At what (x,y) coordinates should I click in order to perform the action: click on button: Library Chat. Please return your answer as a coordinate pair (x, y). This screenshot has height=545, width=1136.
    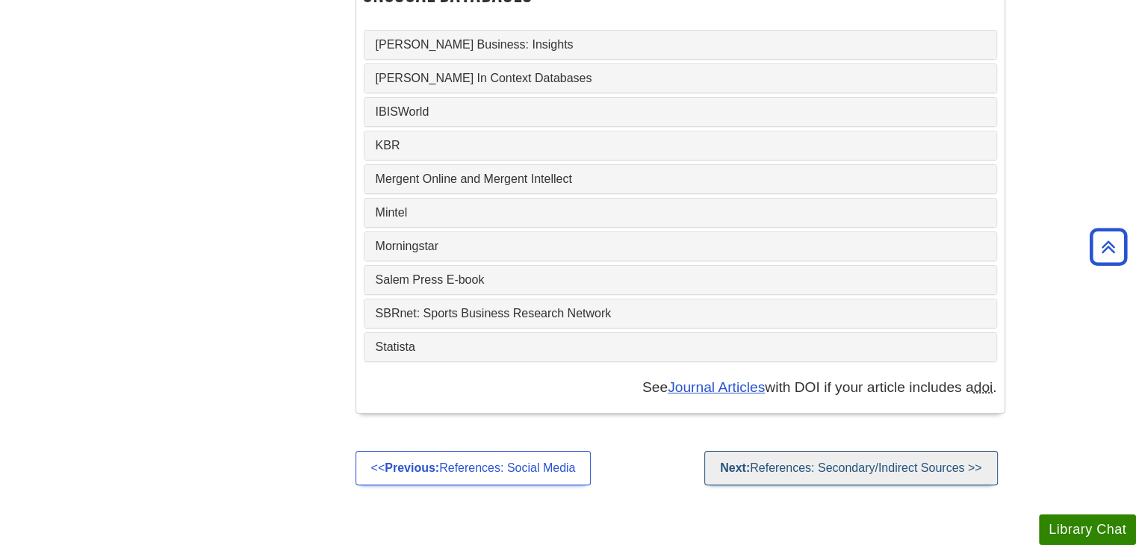
    Looking at the image, I should click on (1087, 530).